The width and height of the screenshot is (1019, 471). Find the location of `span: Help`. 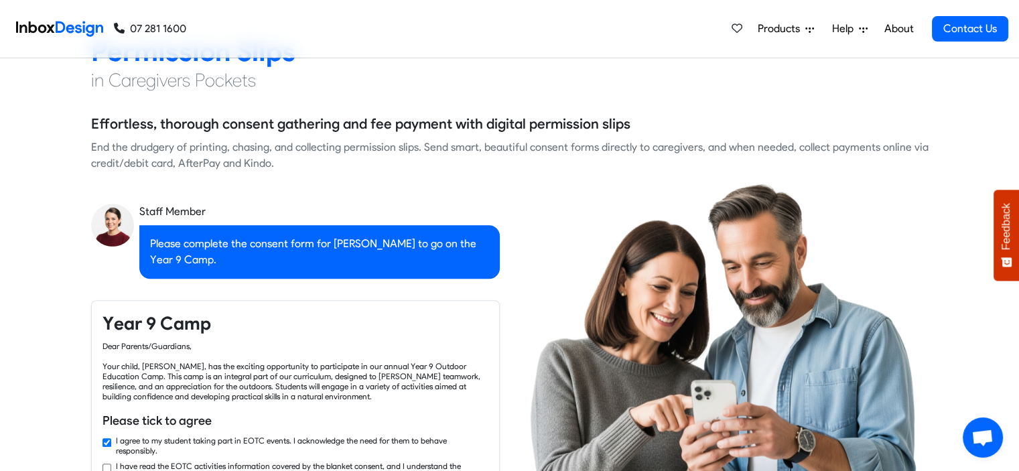

span: Help is located at coordinates (846, 29).